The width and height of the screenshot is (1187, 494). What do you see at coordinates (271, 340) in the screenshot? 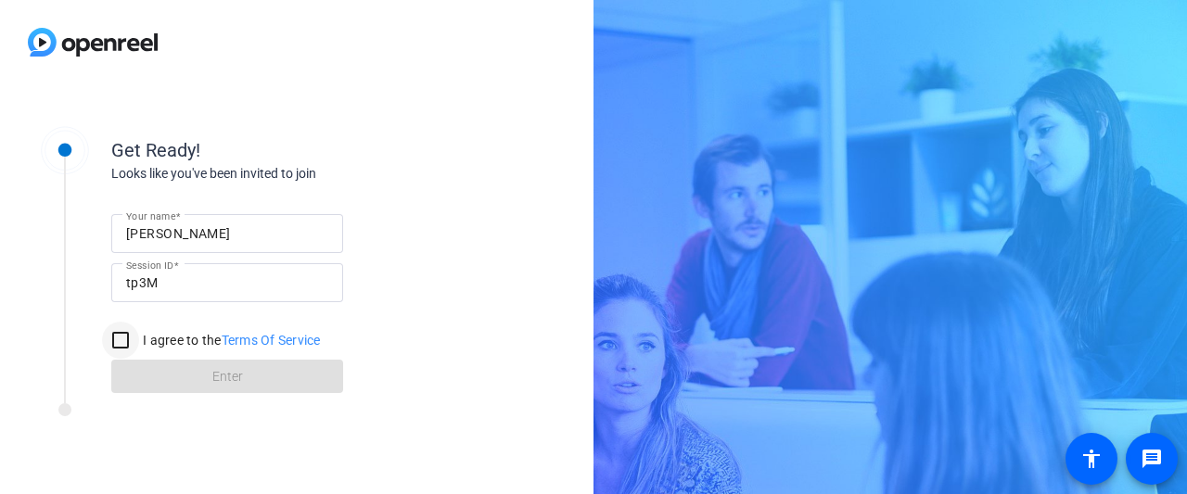
I see `a: Terms Of Service` at bounding box center [271, 340].